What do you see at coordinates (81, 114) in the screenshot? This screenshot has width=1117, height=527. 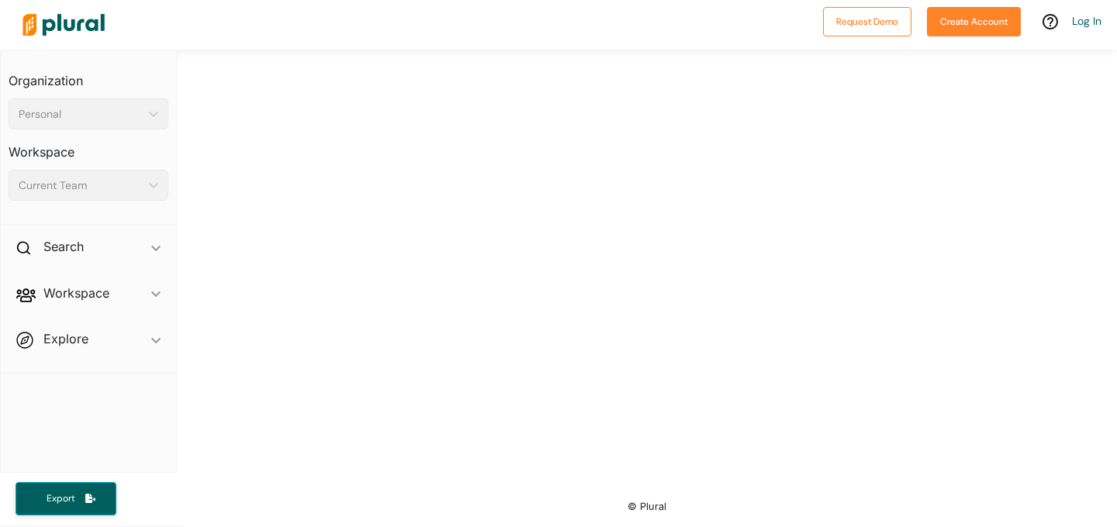 I see `div: Personal` at bounding box center [81, 114].